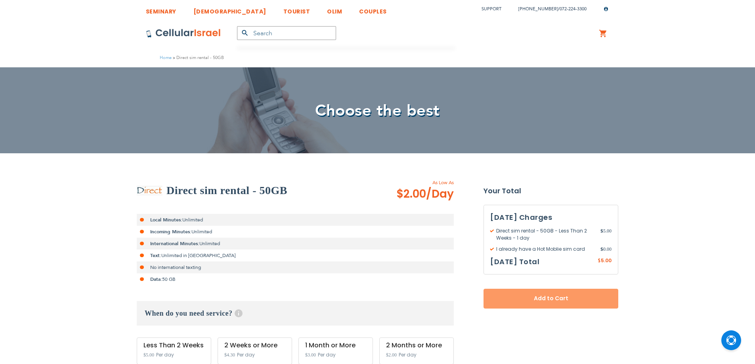 The image size is (755, 364). Describe the element at coordinates (295, 313) in the screenshot. I see `h3: When do you need service?` at that location.